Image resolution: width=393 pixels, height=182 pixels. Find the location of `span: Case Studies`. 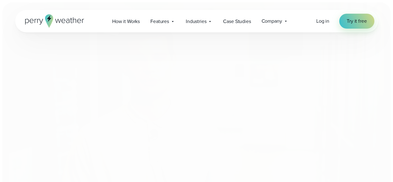

span: Case Studies is located at coordinates (237, 21).